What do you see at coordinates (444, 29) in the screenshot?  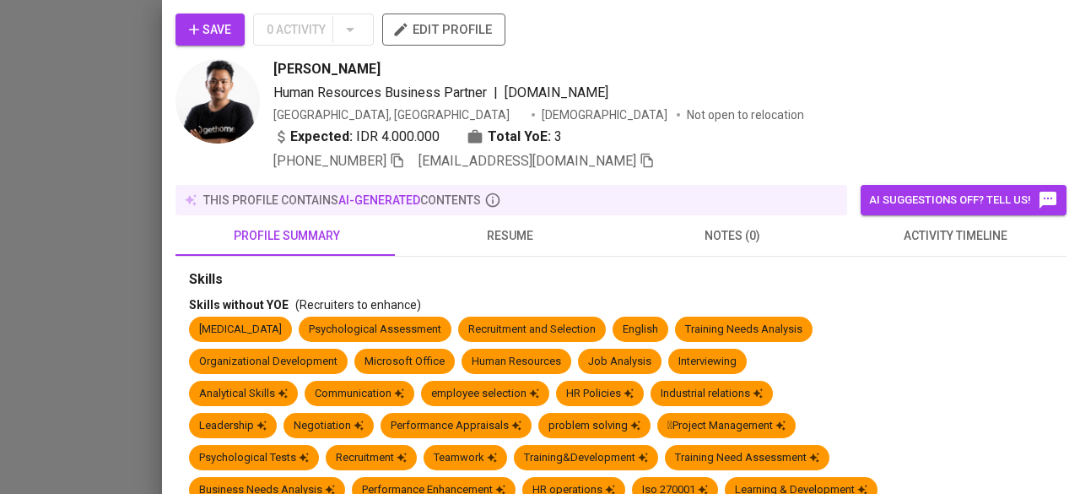 I see `a: edit profile` at bounding box center [444, 29].